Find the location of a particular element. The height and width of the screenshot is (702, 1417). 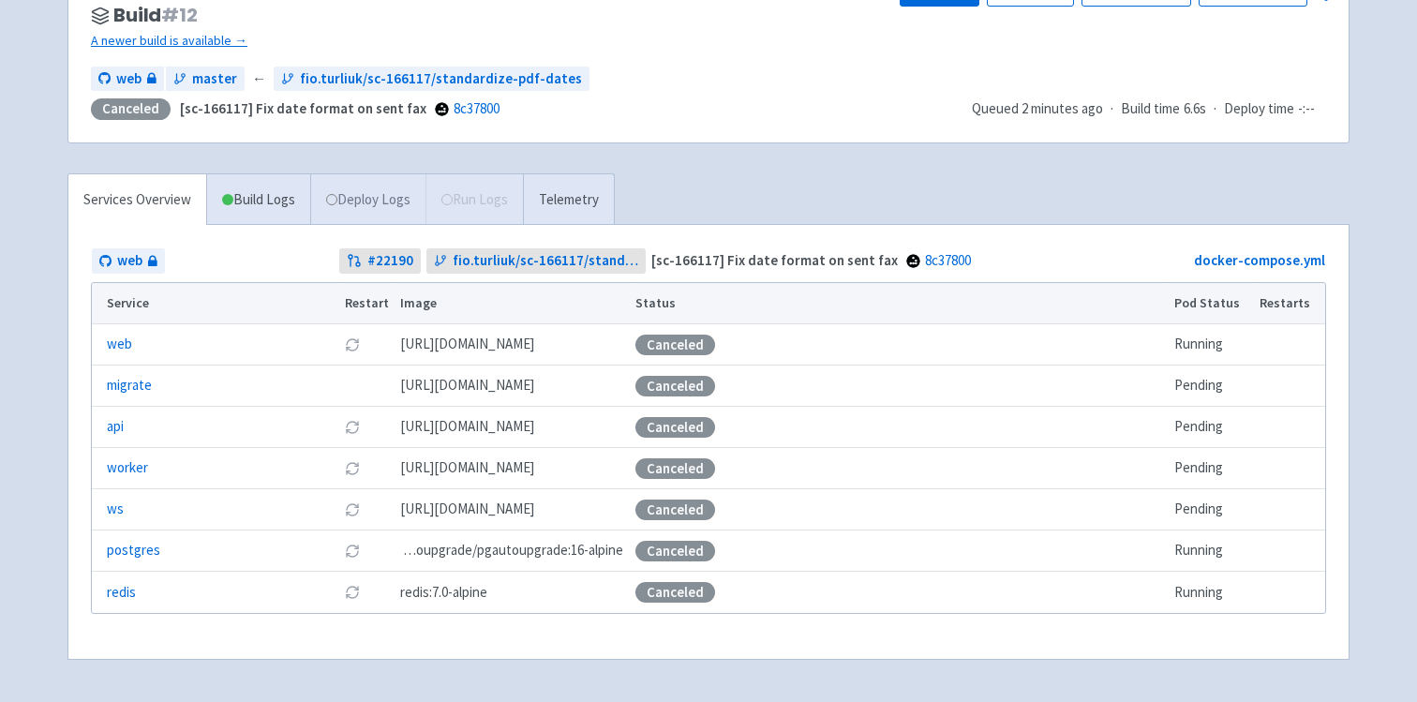

span: 6.6s is located at coordinates (1195, 109).